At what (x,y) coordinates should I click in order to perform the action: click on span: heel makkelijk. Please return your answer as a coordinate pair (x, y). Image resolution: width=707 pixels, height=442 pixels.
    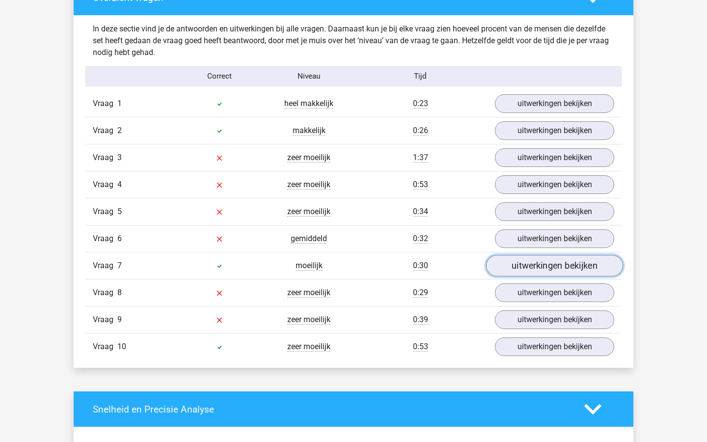
    Looking at the image, I should click on (309, 104).